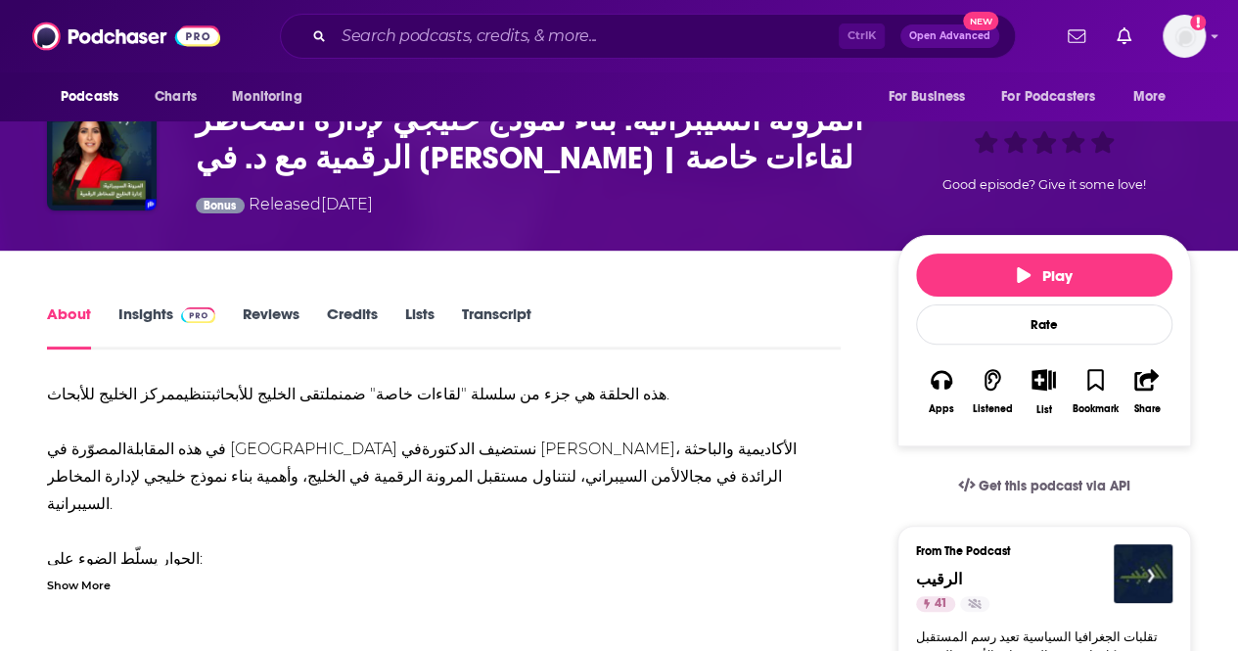  I want to click on span: New, so click(981, 21).